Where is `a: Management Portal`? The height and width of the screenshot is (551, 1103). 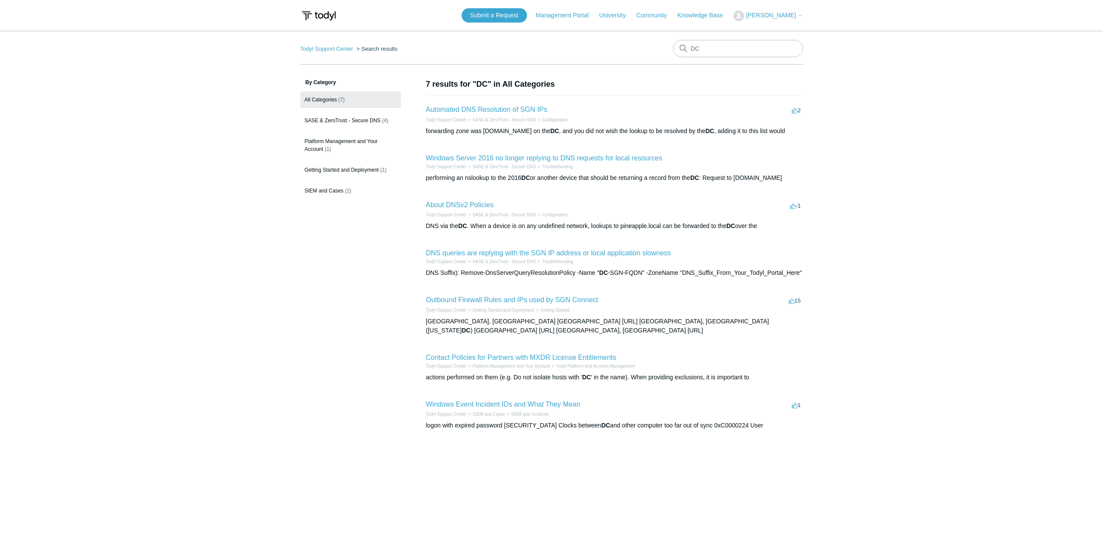
a: Management Portal is located at coordinates (567, 15).